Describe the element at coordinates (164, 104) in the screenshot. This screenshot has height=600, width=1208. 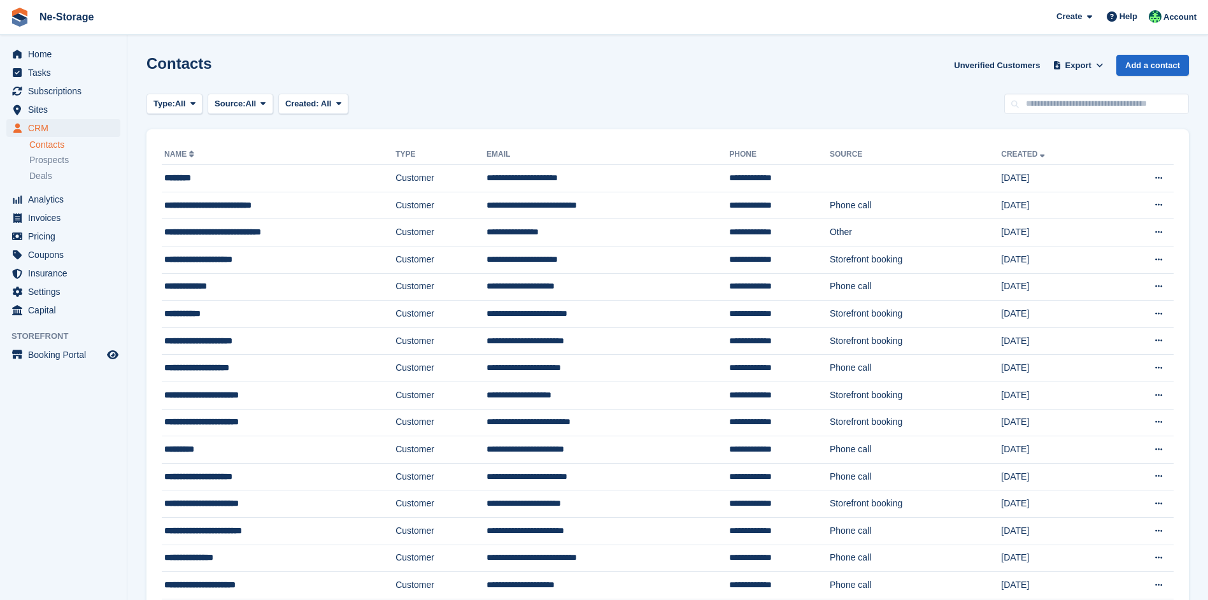
I see `span: Type:` at that location.